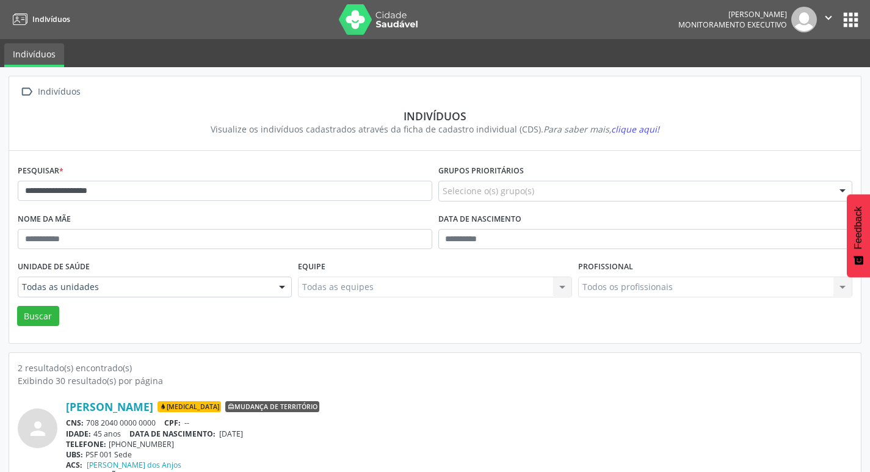 The image size is (870, 472). Describe the element at coordinates (272, 407) in the screenshot. I see `span: Mudança de território` at that location.